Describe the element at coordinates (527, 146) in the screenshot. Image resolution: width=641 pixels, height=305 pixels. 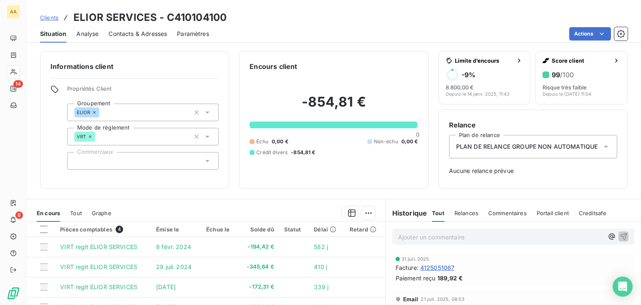
I see `span: PLAN DE RELANCE GROUPE NON AUTOMATIQUE` at that location.